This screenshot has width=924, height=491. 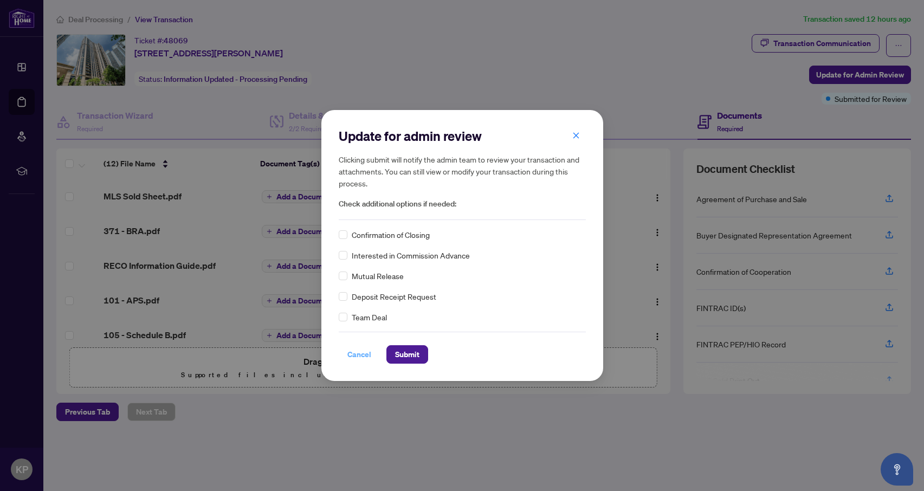 What do you see at coordinates (462, 204) in the screenshot?
I see `span: Check additional options if needed:` at bounding box center [462, 204].